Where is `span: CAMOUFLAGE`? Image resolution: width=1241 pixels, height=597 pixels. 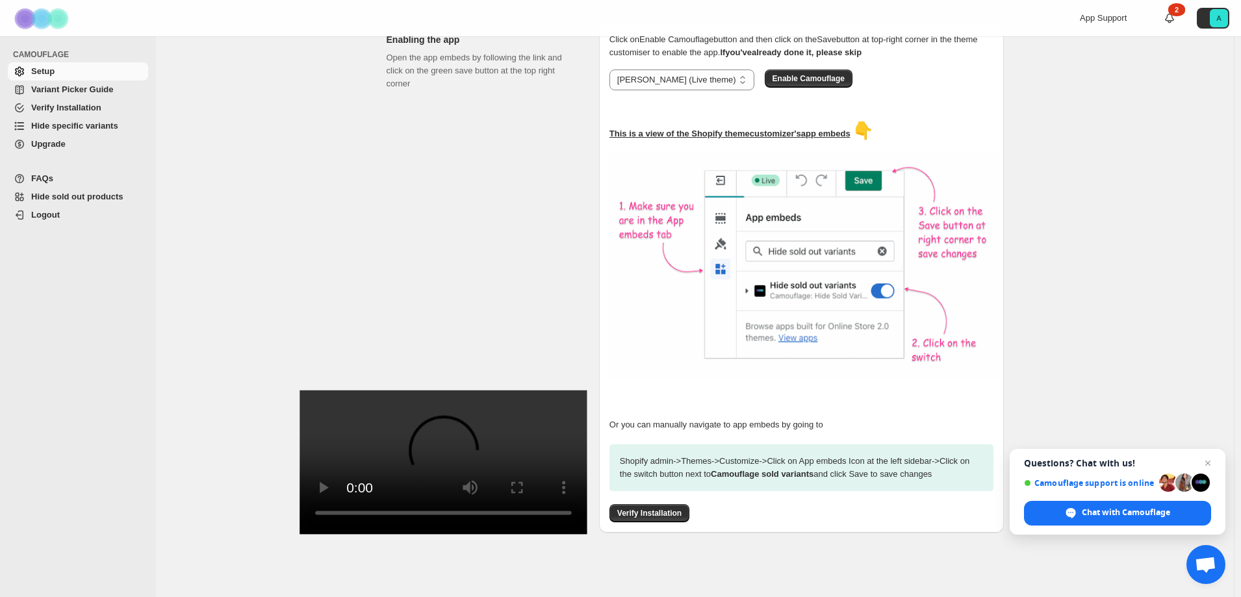 span: CAMOUFLAGE is located at coordinates (81, 55).